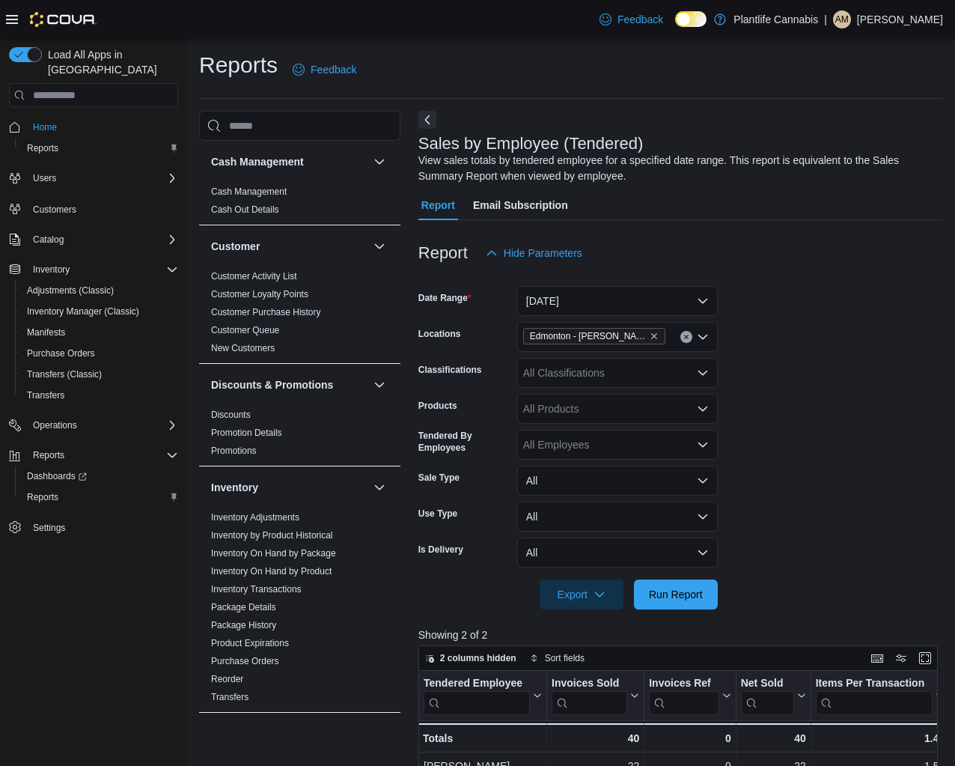 The height and width of the screenshot is (766, 955). Describe the element at coordinates (100, 332) in the screenshot. I see `button: Manifests` at that location.